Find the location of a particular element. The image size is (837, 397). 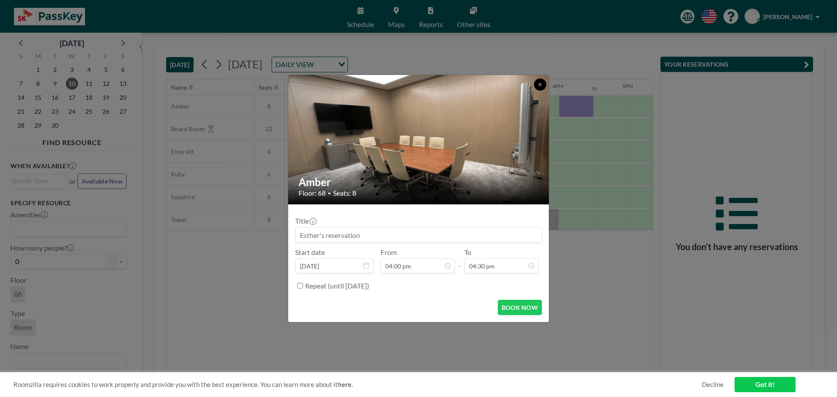

a: Decline is located at coordinates (713, 385).